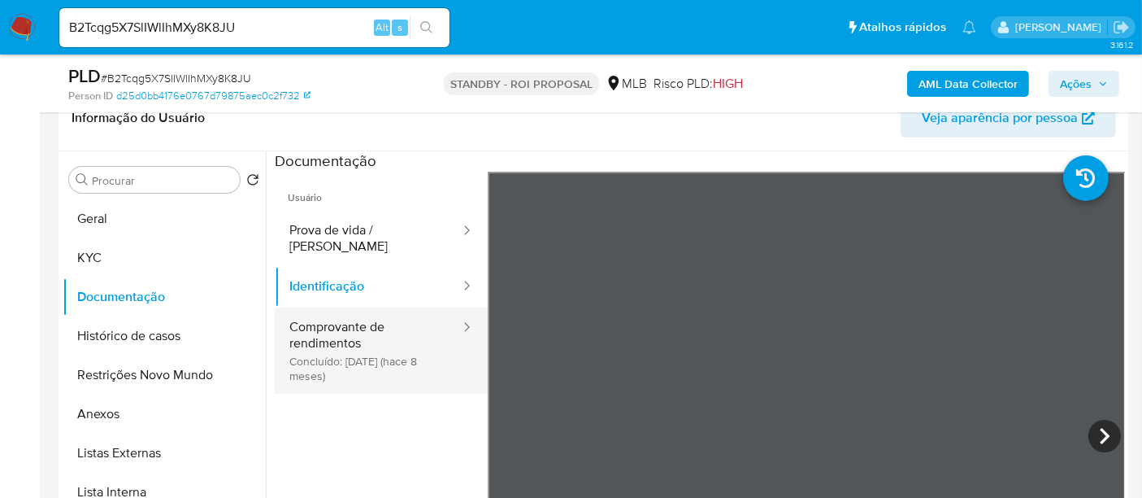 This screenshot has height=498, width=1142. What do you see at coordinates (728, 83) in the screenshot?
I see `span: HIGH` at bounding box center [728, 83].